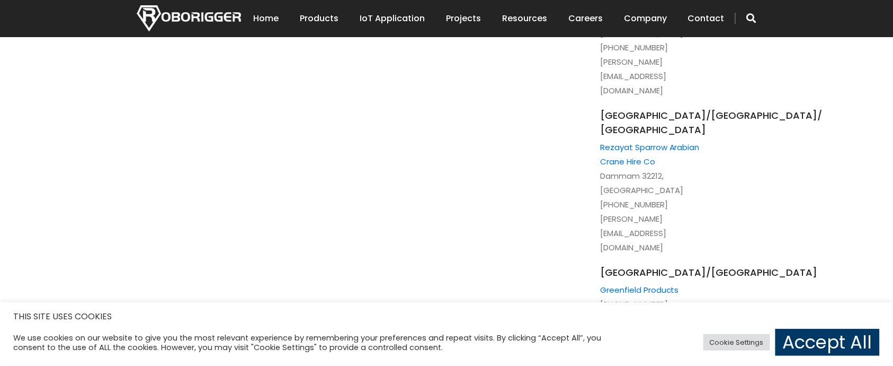 The image size is (893, 366). What do you see at coordinates (645, 19) in the screenshot?
I see `a: Company` at bounding box center [645, 19].